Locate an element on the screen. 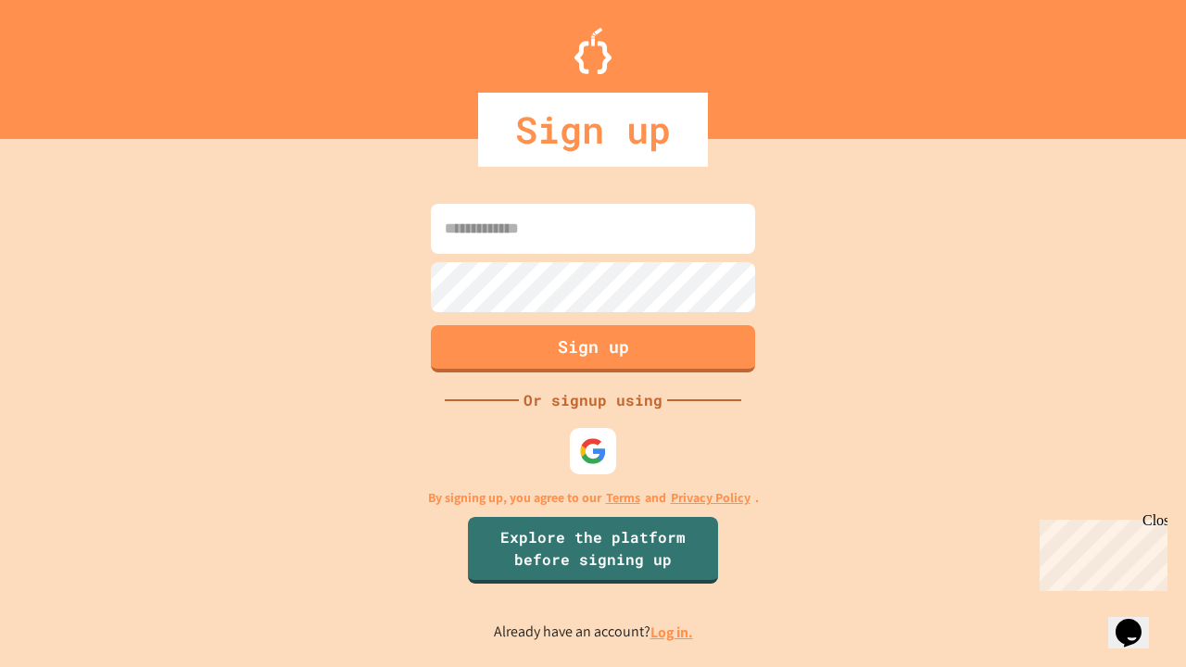 Image resolution: width=1186 pixels, height=667 pixels. p: By signing up, you agree to our and . is located at coordinates (593, 498).